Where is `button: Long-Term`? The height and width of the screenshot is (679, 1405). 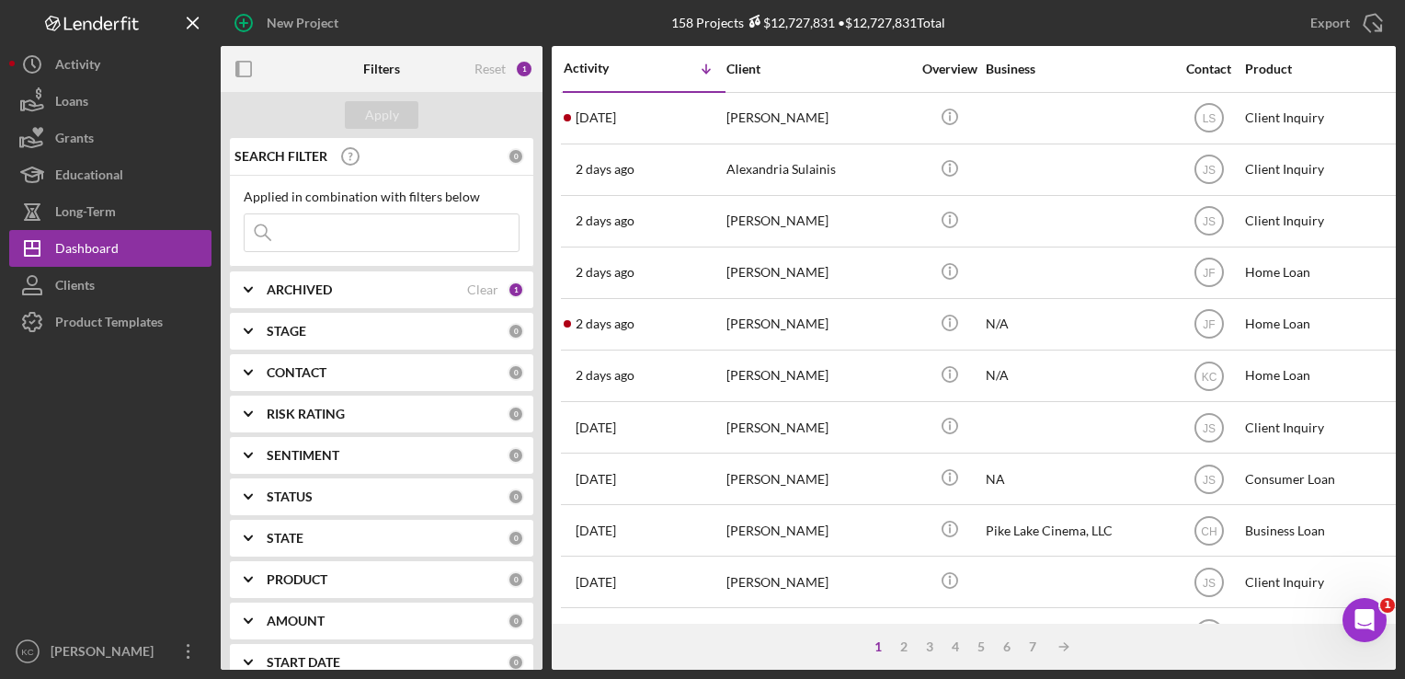 button: Long-Term is located at coordinates (110, 212).